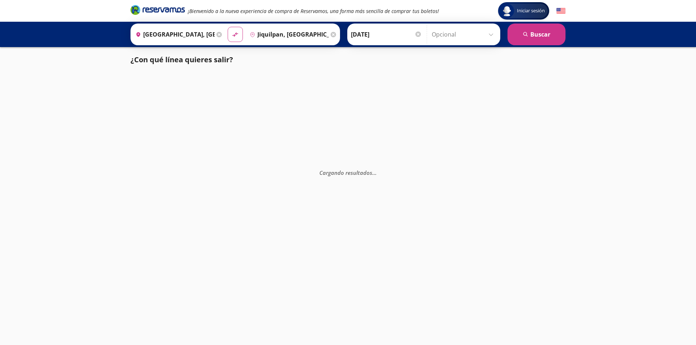 The width and height of the screenshot is (696, 345). Describe the element at coordinates (536, 34) in the screenshot. I see `button: Buscar` at that location.